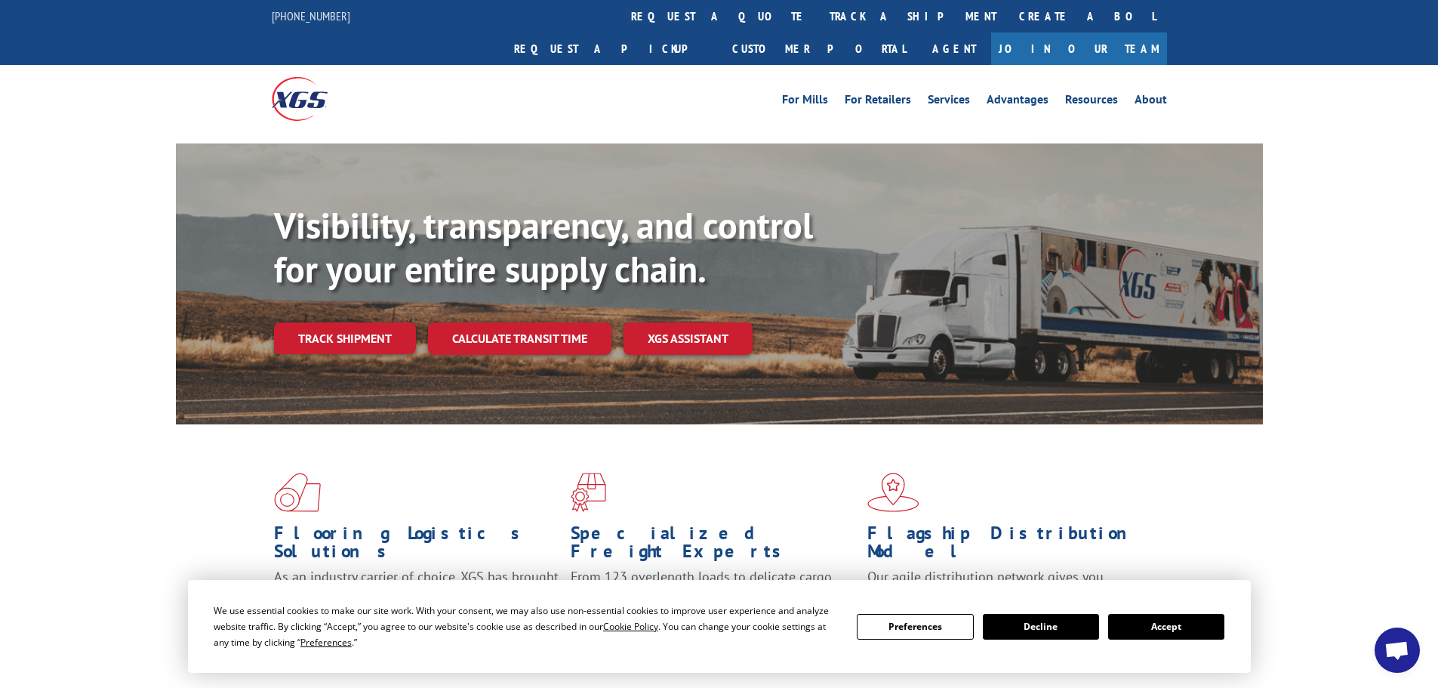  I want to click on span: Cookie Policy, so click(630, 626).